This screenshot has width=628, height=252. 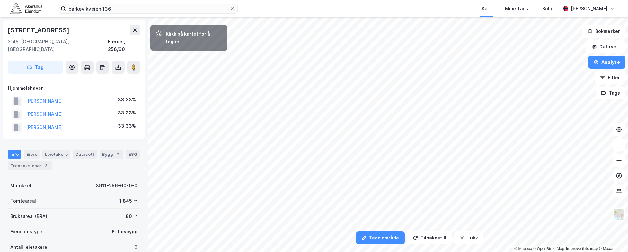 I want to click on button: Tilbakestill, so click(x=429, y=238).